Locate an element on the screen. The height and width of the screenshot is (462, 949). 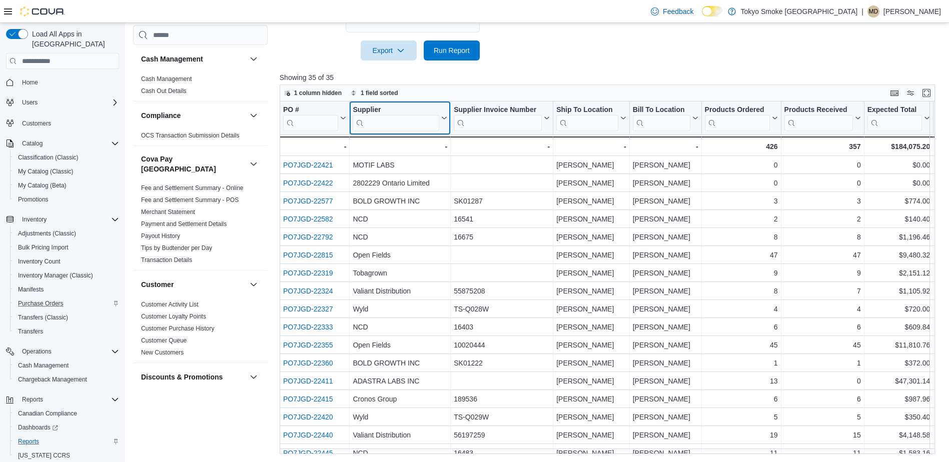
a: PO7JGD-22415 is located at coordinates (308, 399).